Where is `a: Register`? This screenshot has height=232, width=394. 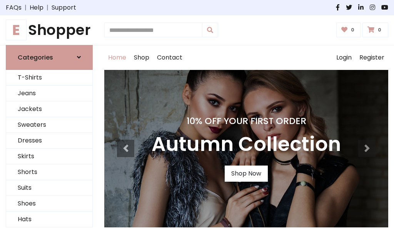
a: Register is located at coordinates (372, 58).